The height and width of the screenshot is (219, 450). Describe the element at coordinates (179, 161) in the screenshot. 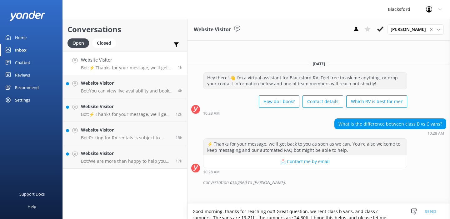

I see `span: Aug 23 2025 06:25pm (UTC -06:00) America/Chihuahua` at that location.